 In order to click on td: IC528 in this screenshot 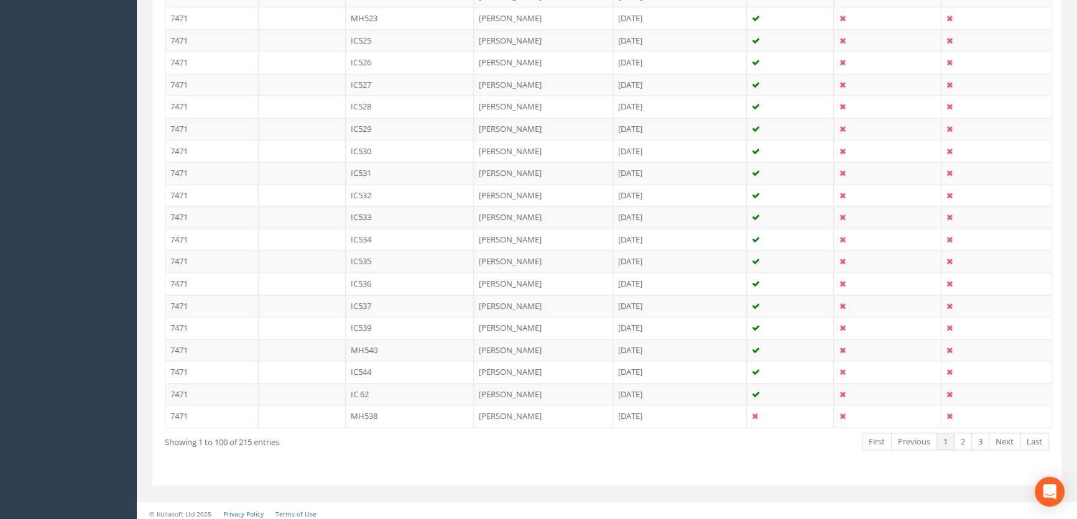, I will do `click(410, 106)`.